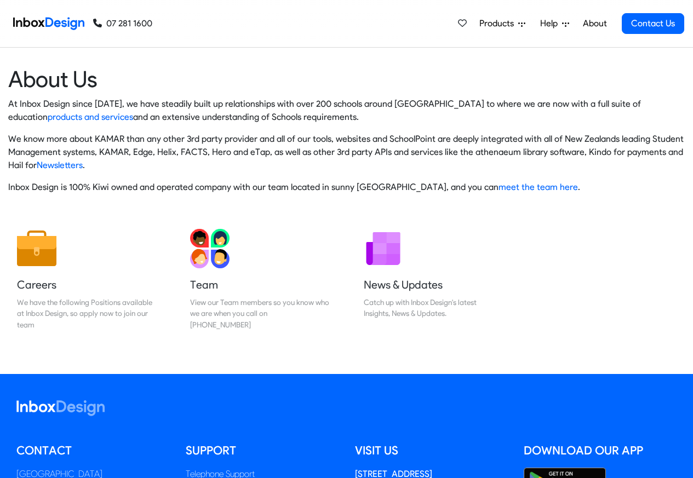  I want to click on a: products and services, so click(90, 117).